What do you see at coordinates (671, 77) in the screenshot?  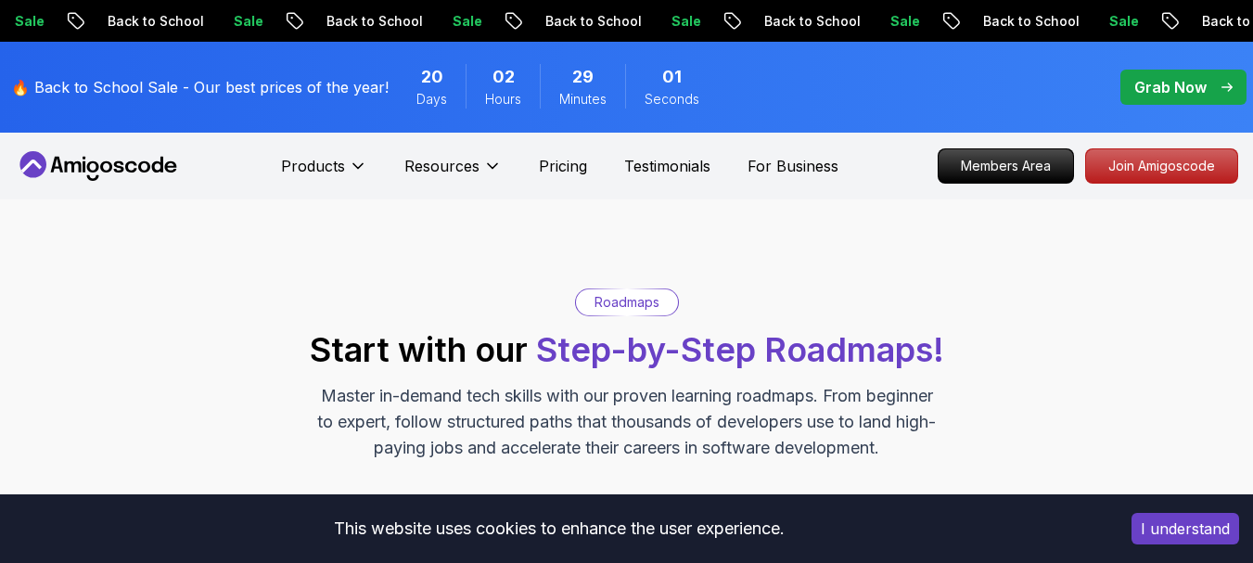 I see `span: 1 Seconds` at bounding box center [671, 77].